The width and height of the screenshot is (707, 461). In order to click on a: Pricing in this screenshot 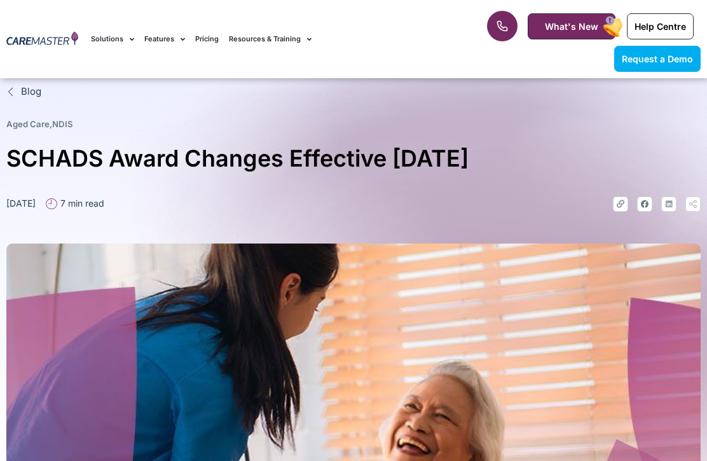, I will do `click(207, 39)`.